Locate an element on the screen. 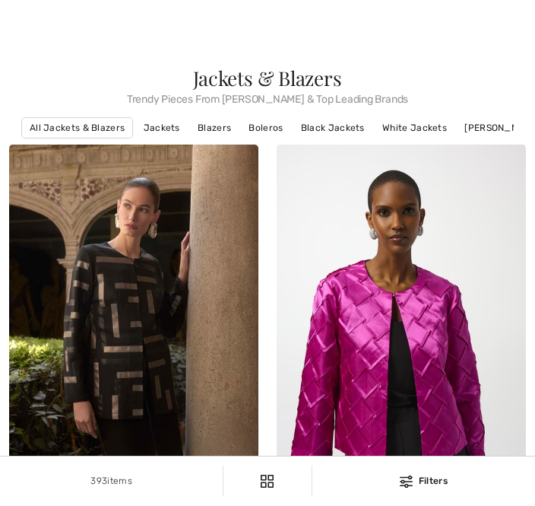 The width and height of the screenshot is (535, 506). a: All Jackets & Blazers is located at coordinates (77, 128).